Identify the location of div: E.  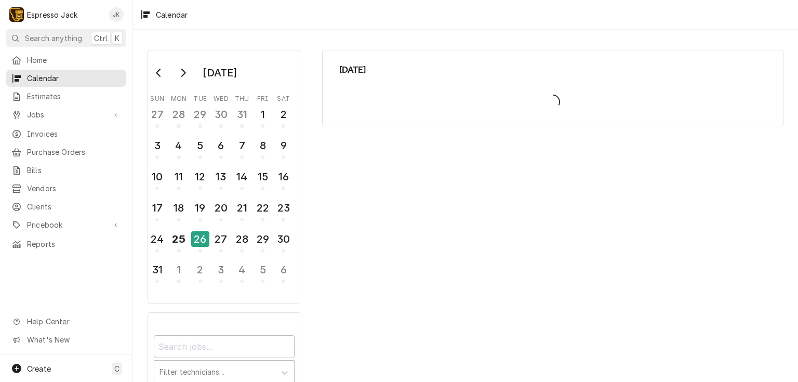
(17, 15).